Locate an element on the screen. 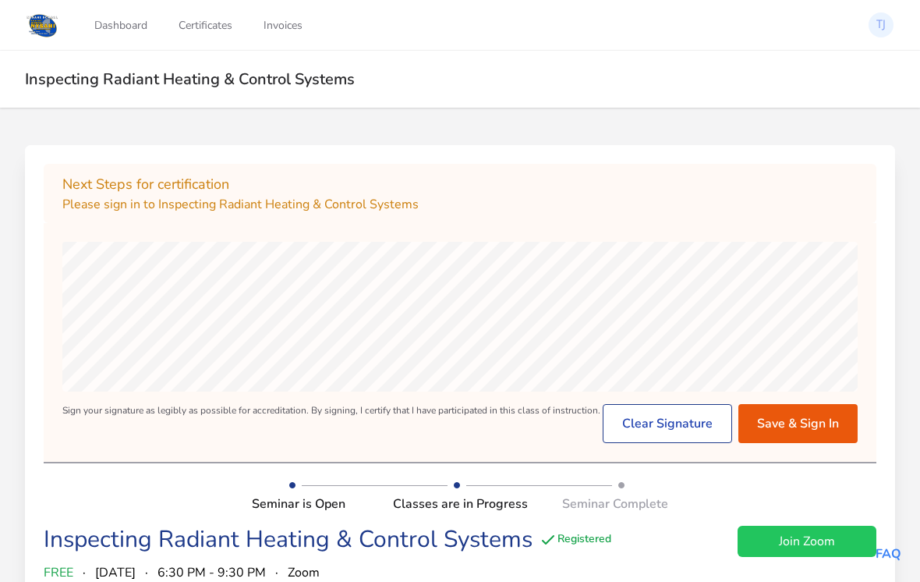  div: Inspecting Radiant Heating & Control Systems is located at coordinates (288, 540).